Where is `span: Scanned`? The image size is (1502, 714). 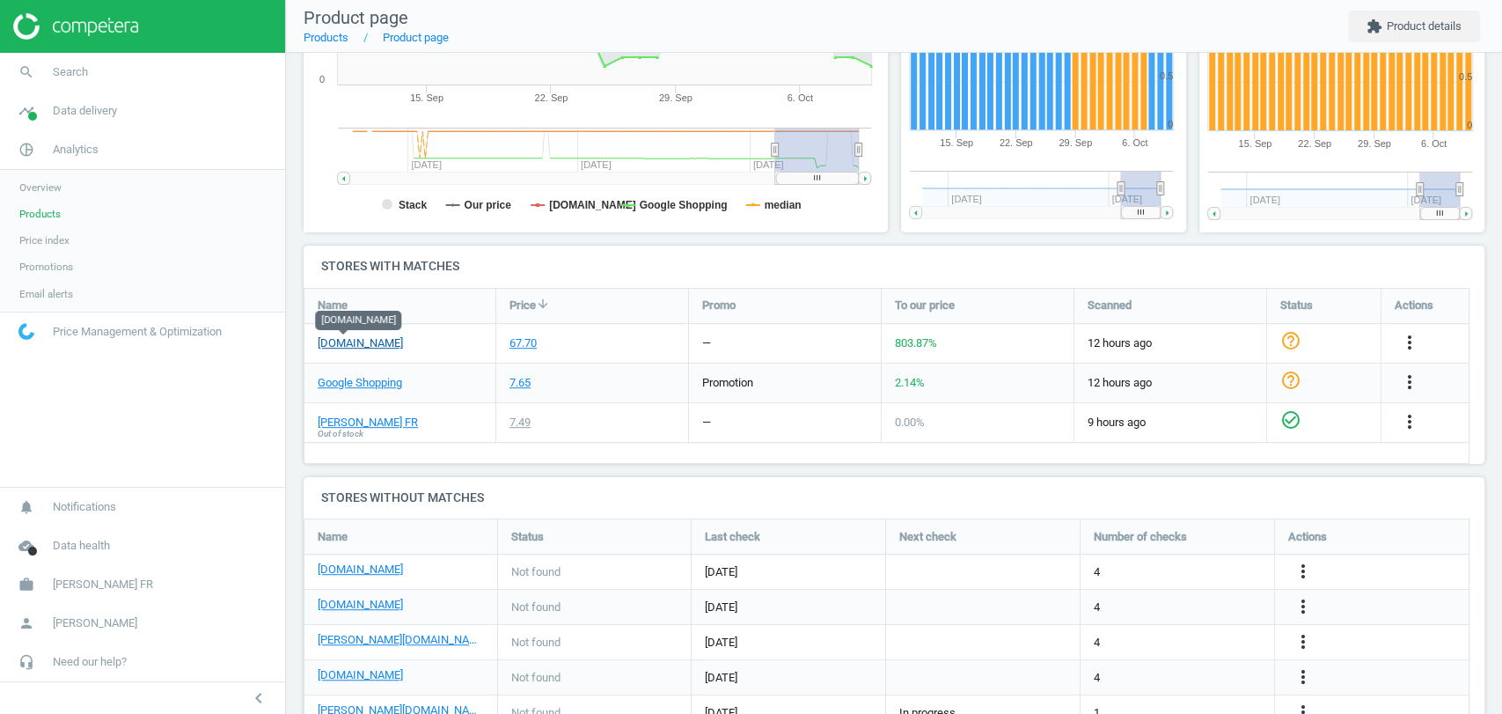
span: Scanned is located at coordinates (1110, 305).